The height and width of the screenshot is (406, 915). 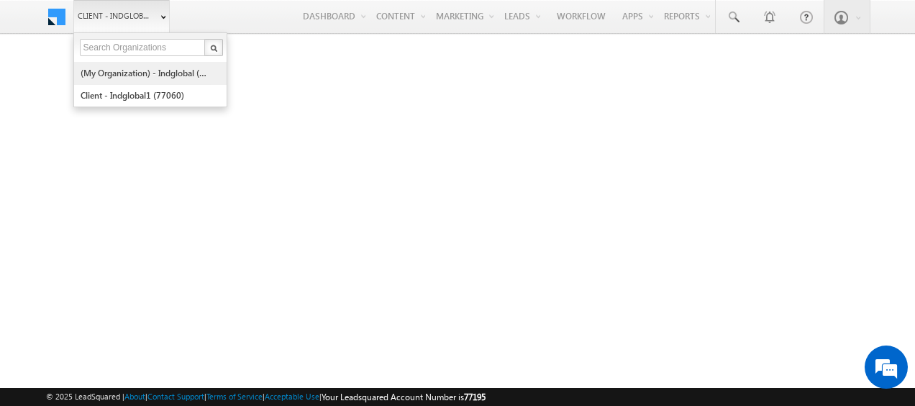 I want to click on span: 77195, so click(x=475, y=396).